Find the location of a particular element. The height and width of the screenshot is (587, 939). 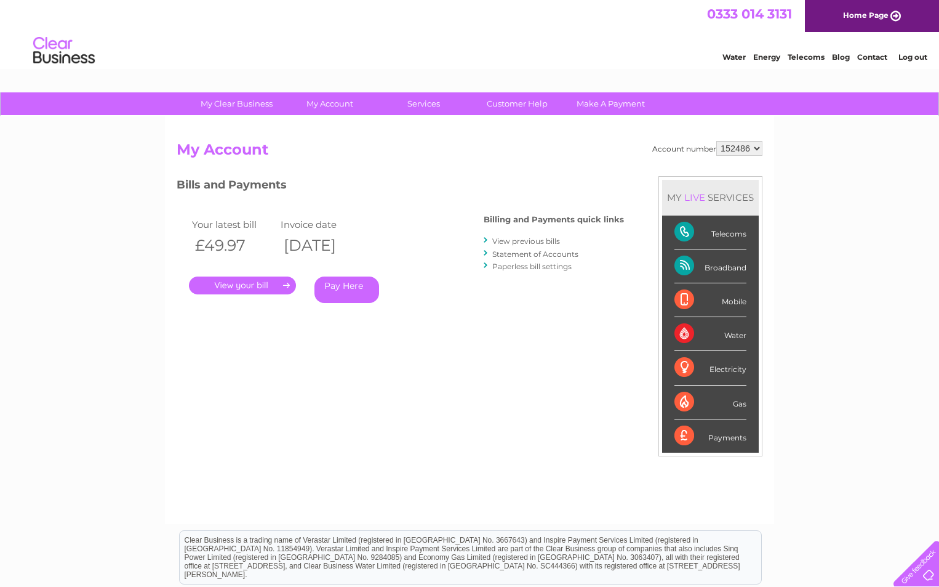

a: View previous bills is located at coordinates (526, 241).